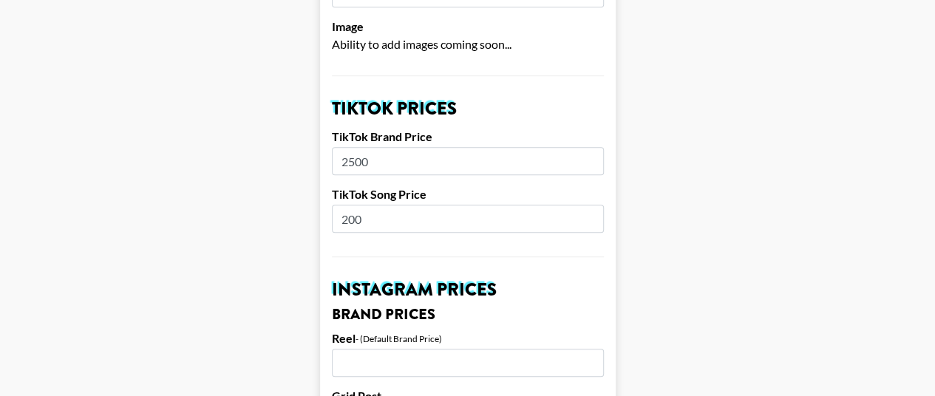 This screenshot has height=396, width=935. What do you see at coordinates (421, 44) in the screenshot?
I see `span: Ability to add images coming soon...` at bounding box center [421, 44].